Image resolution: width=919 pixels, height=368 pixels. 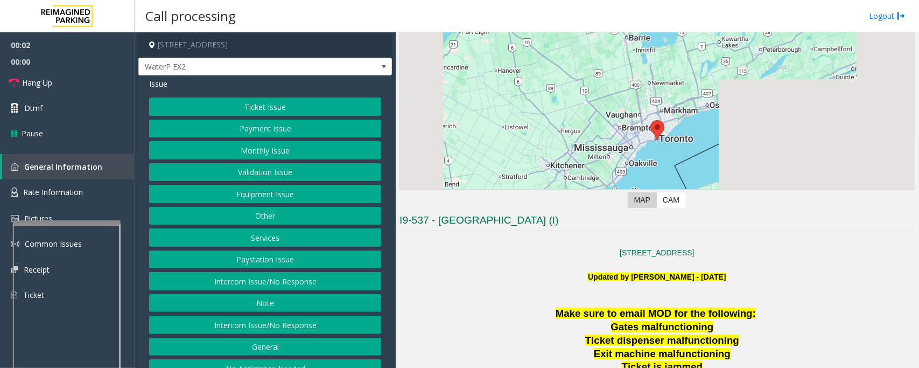 What do you see at coordinates (265, 194) in the screenshot?
I see `button: Equipment Issue` at bounding box center [265, 194].